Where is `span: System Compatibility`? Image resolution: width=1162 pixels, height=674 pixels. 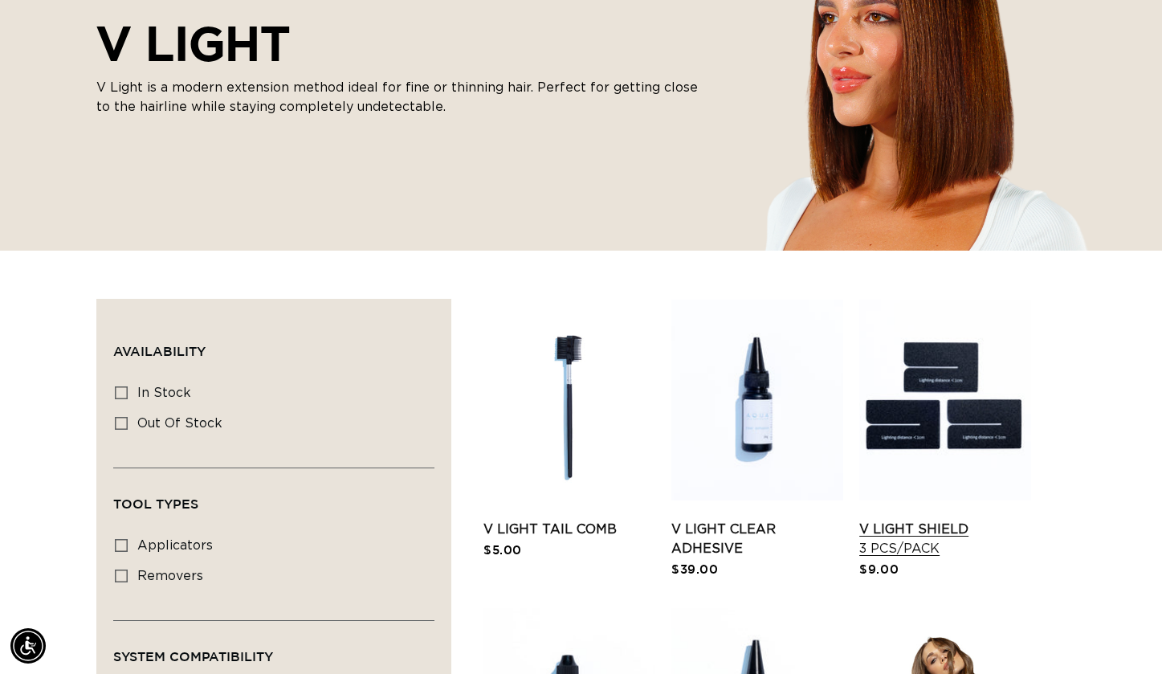 span: System Compatibility is located at coordinates (193, 656).